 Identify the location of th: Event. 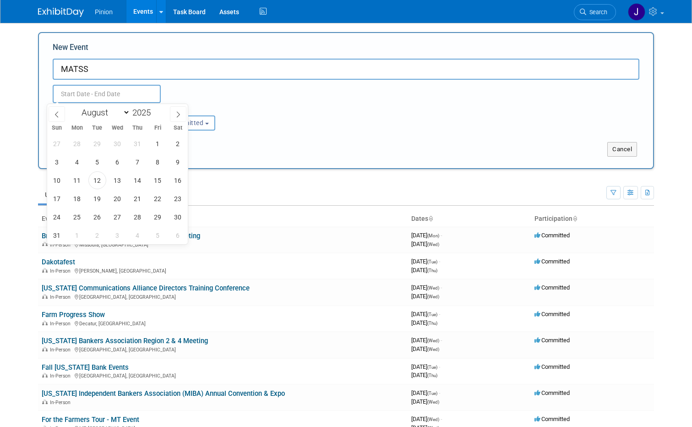
(223, 219).